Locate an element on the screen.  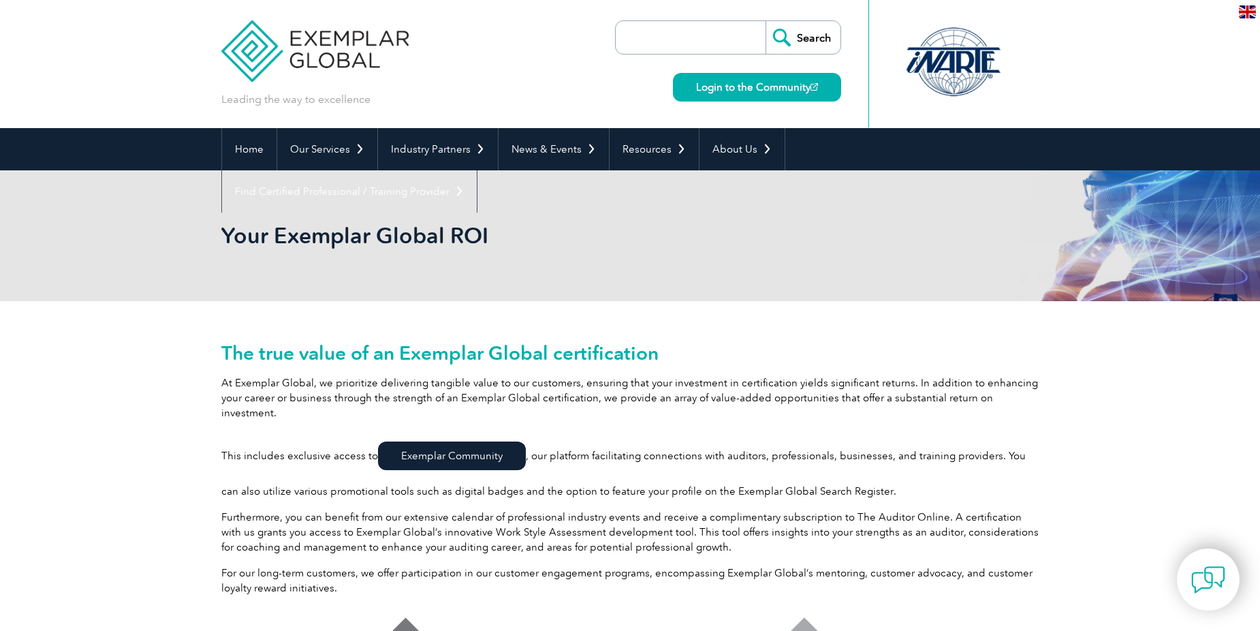
input: Search is located at coordinates (803, 37).